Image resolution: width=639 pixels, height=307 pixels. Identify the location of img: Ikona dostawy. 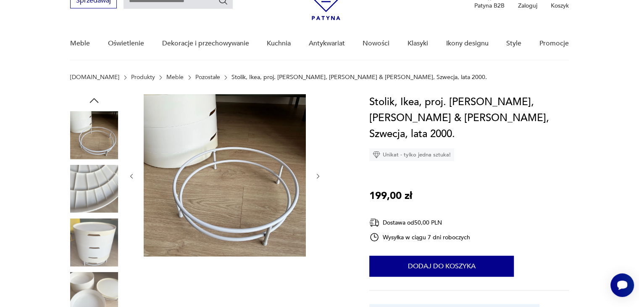
(374, 222).